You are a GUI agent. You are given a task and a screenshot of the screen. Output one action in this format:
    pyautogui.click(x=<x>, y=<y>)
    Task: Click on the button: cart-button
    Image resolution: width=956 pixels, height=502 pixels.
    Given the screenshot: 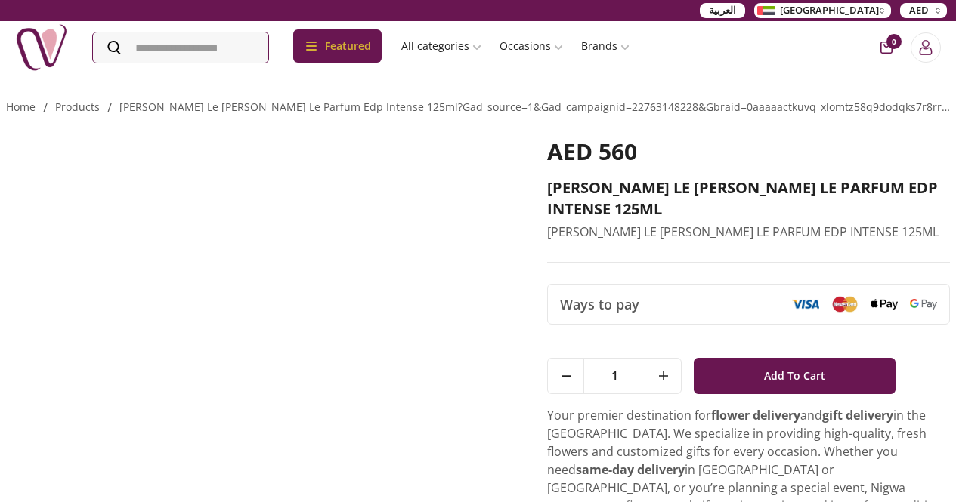 What is the action you would take?
    pyautogui.click(x=886, y=48)
    